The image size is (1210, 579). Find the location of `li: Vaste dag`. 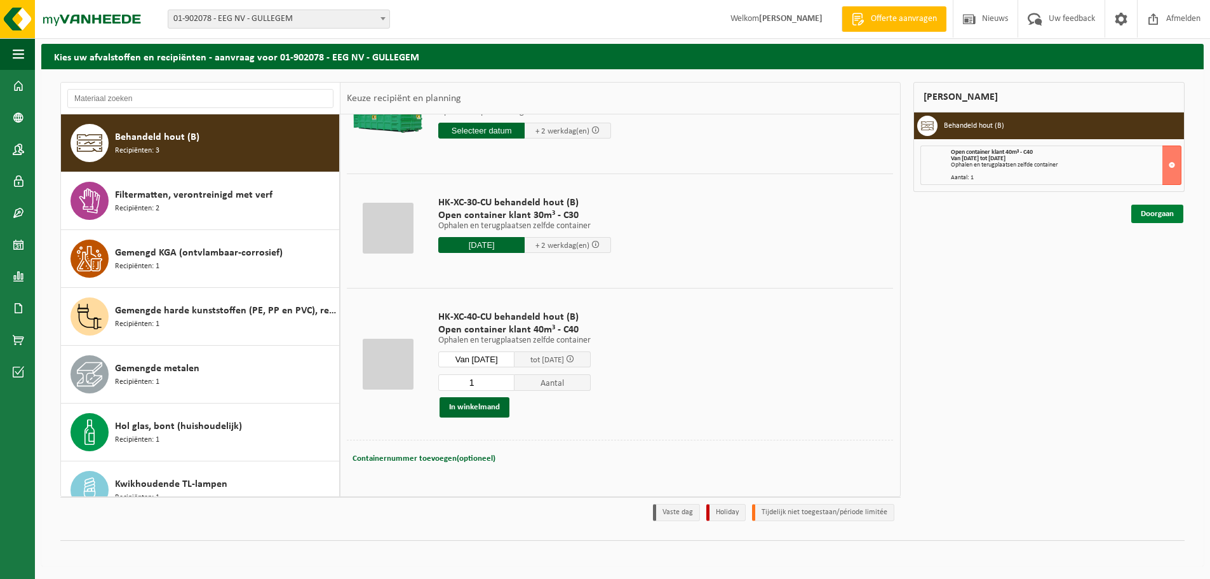

li: Vaste dag is located at coordinates (677, 512).